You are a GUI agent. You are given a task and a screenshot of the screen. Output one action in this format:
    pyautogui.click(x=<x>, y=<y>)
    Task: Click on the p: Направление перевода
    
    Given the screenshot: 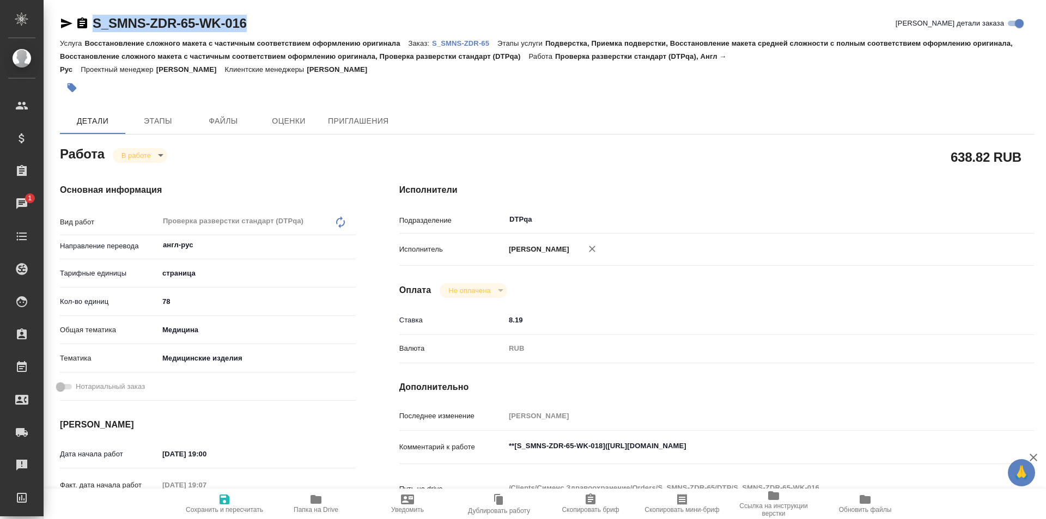 What is the action you would take?
    pyautogui.click(x=109, y=246)
    